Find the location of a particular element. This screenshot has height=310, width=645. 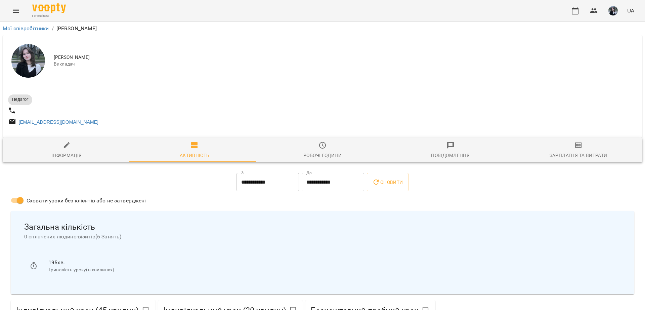

nav: breadcrumb is located at coordinates (323, 29).